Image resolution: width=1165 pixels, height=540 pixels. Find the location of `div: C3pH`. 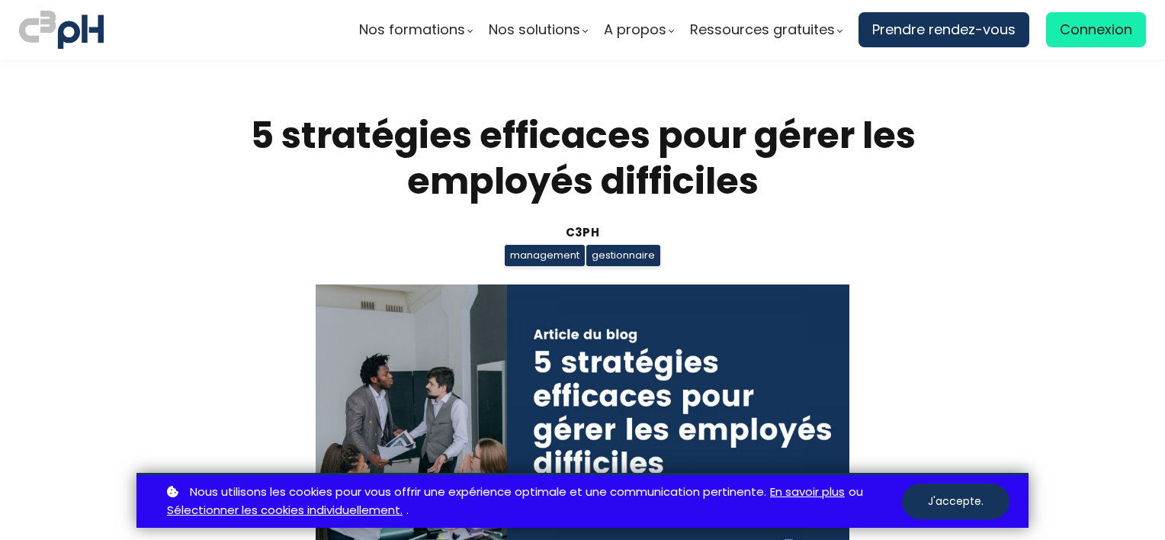

div: C3pH is located at coordinates (582, 232).